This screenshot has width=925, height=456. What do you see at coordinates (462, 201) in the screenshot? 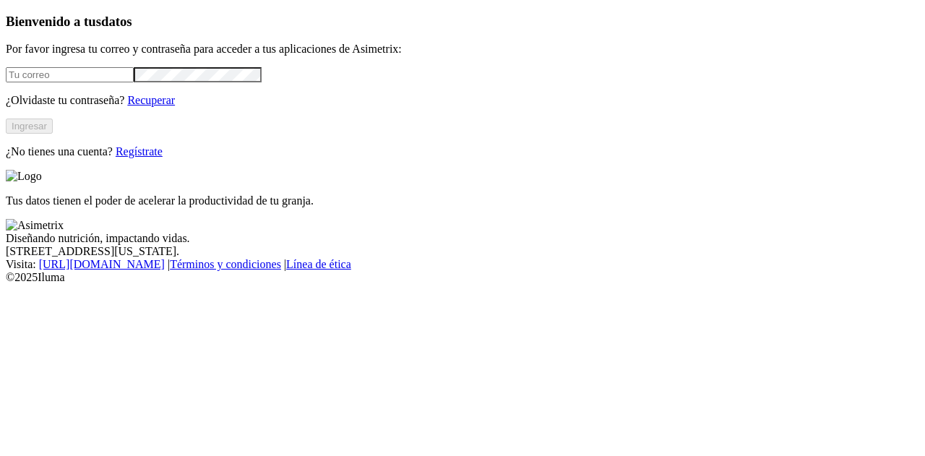
I see `p: Tus datos tienen el poder de acelerar la productividad de tu granja.` at bounding box center [462, 201].